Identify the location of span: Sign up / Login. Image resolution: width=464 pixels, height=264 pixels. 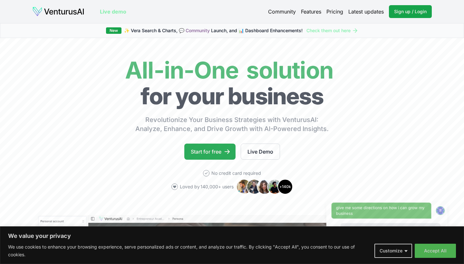
(410, 12).